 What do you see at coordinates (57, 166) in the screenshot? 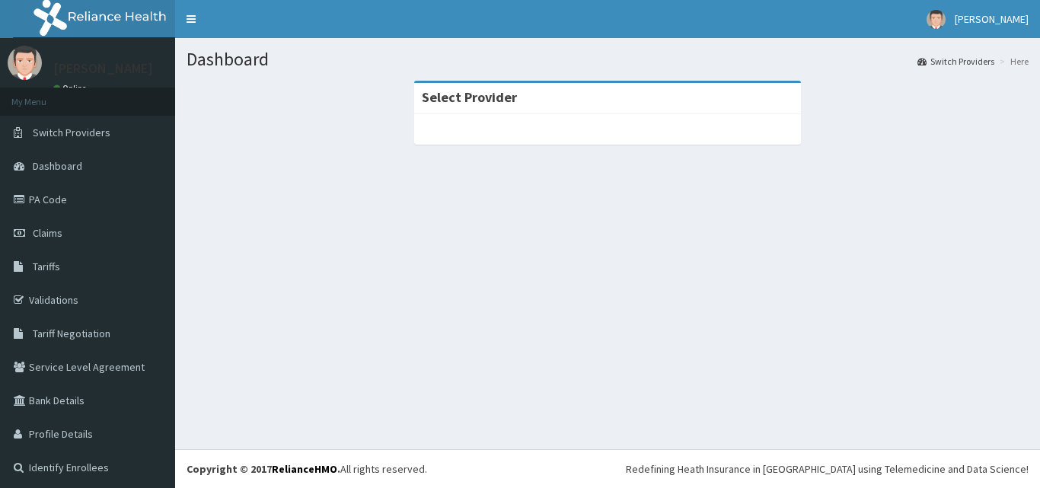
I see `span: Dashboard` at bounding box center [57, 166].